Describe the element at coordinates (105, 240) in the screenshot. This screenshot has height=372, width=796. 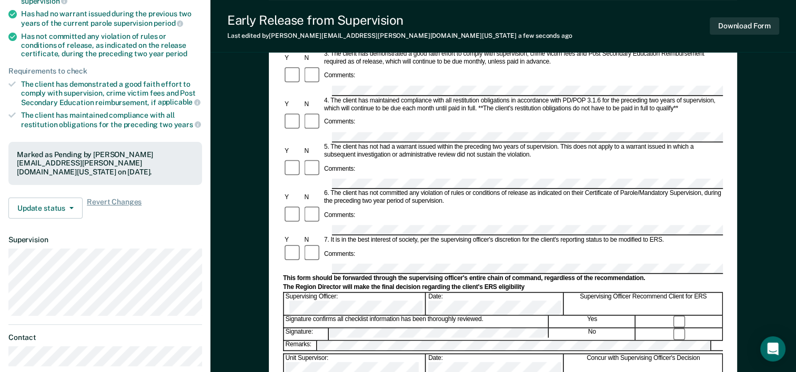
I see `dt: Supervision` at that location.